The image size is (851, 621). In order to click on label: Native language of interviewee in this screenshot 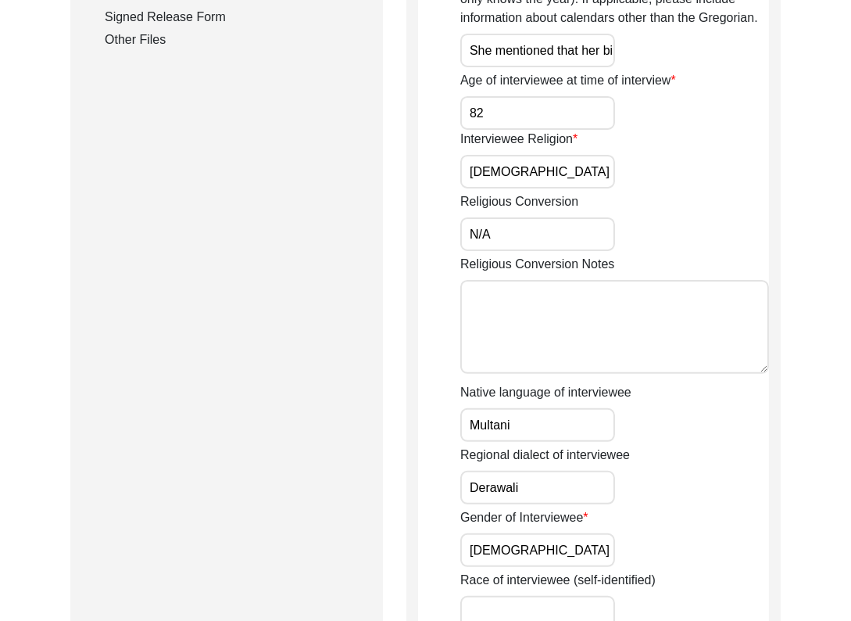, I will do `click(546, 392)`.